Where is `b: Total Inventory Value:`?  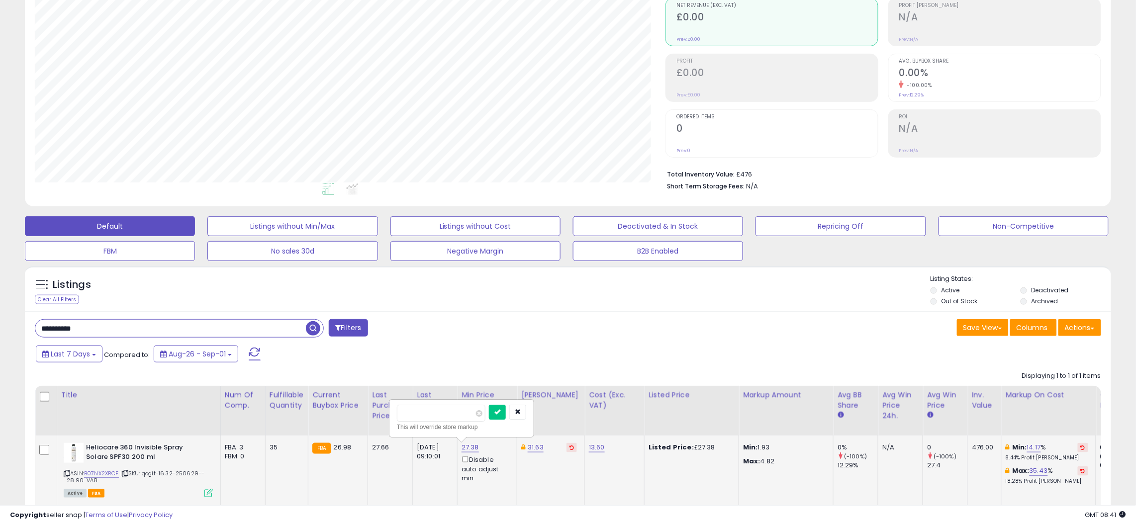 b: Total Inventory Value: is located at coordinates (701, 174).